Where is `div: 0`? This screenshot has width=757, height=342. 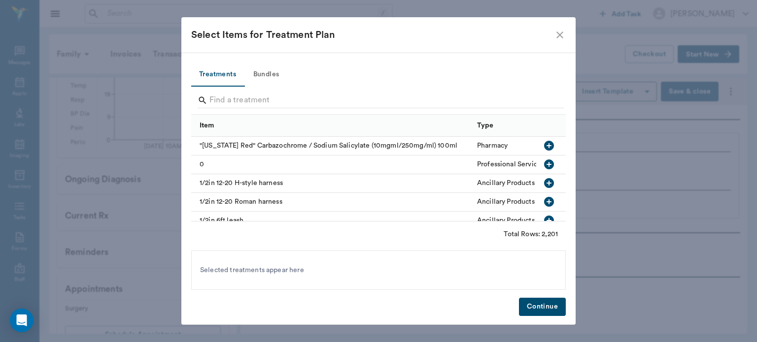 div: 0 is located at coordinates (332, 165).